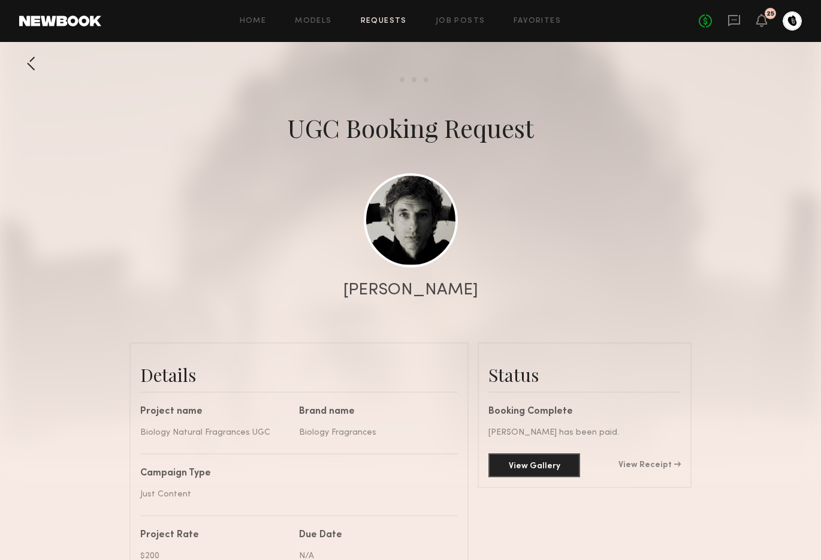 This screenshot has height=560, width=821. I want to click on div: Project Rate, so click(215, 535).